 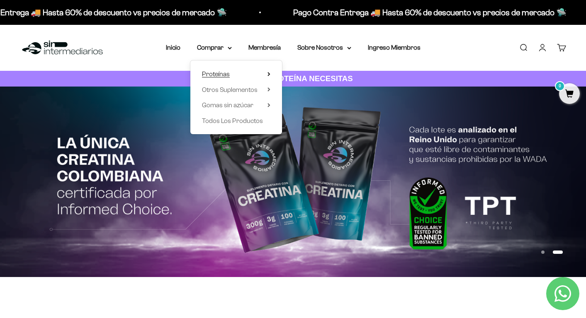 I want to click on summary: Otros Suplementos, so click(x=236, y=90).